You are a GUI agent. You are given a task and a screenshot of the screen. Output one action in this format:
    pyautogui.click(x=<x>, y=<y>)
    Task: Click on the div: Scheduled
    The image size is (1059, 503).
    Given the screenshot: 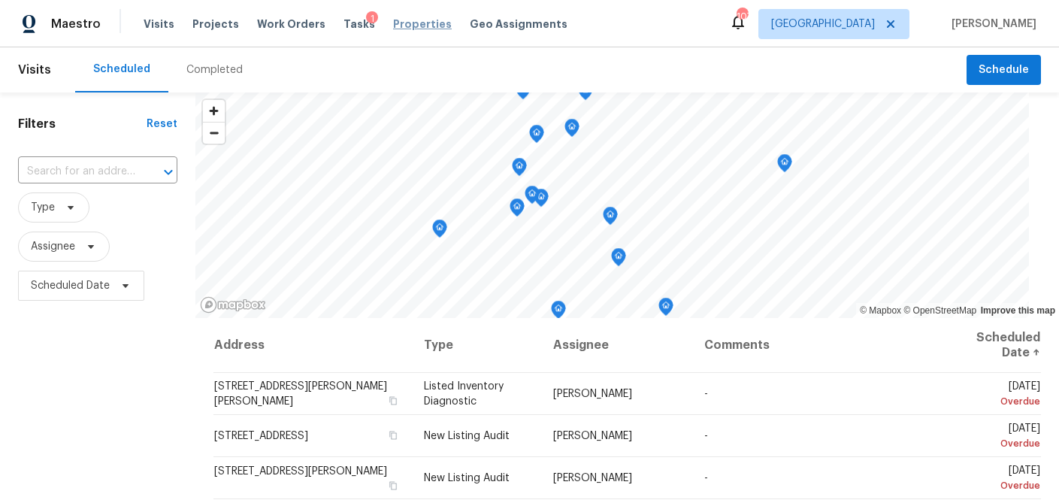 What is the action you would take?
    pyautogui.click(x=122, y=69)
    